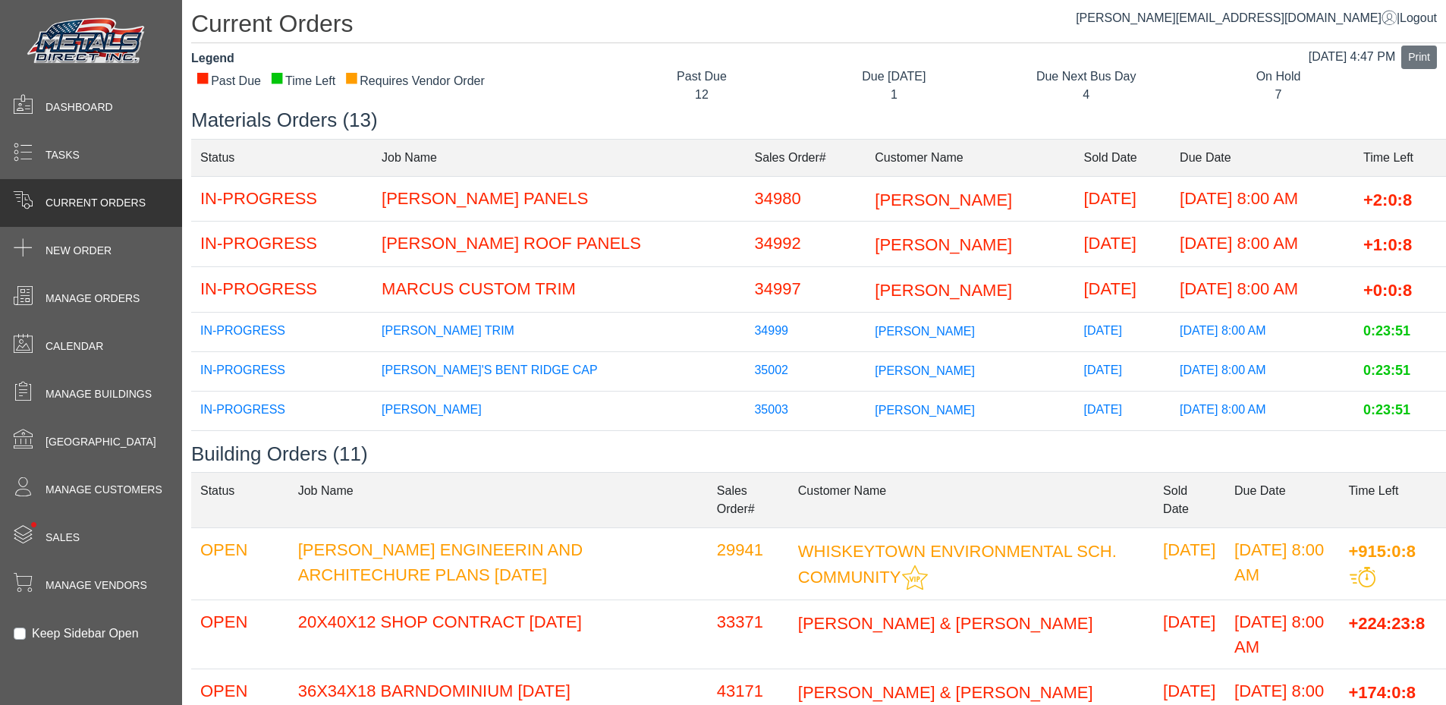 This screenshot has height=705, width=1446. Describe the element at coordinates (819, 26) in the screenshot. I see `h1: Current Orders` at that location.